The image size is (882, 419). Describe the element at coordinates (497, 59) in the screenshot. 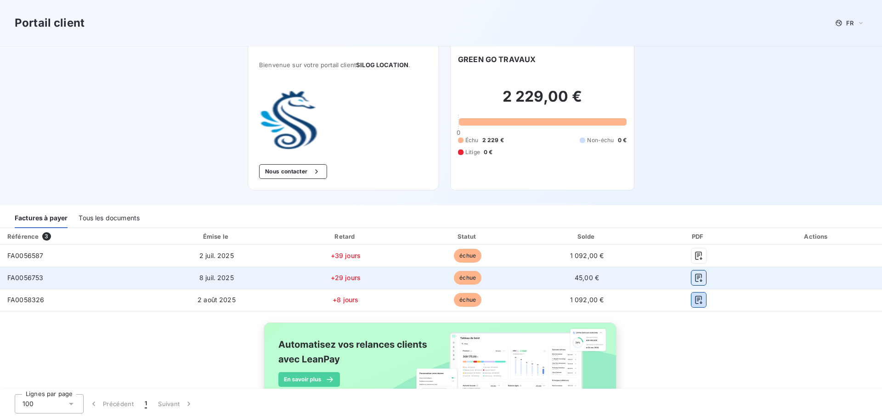

I see `h6: GREEN GO TRAVAUX` at that location.